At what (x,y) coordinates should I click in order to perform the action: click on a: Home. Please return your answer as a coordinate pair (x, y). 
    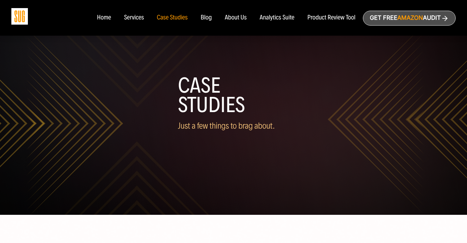
    Looking at the image, I should click on (104, 18).